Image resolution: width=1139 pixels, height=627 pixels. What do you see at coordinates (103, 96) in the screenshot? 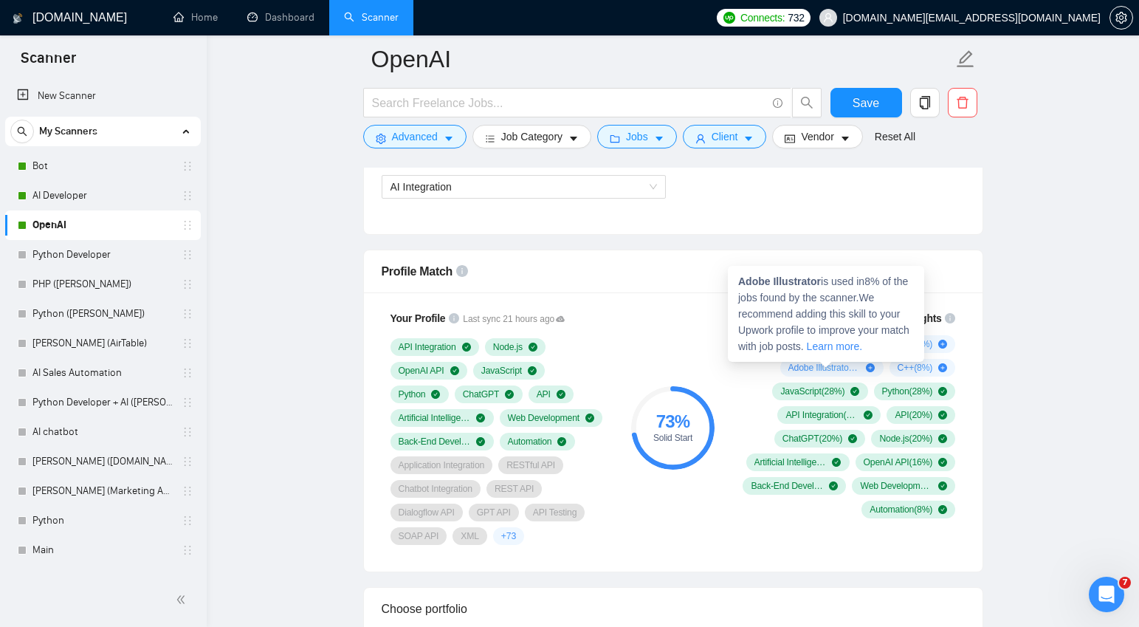
I see `li: New Scanner` at bounding box center [103, 96].